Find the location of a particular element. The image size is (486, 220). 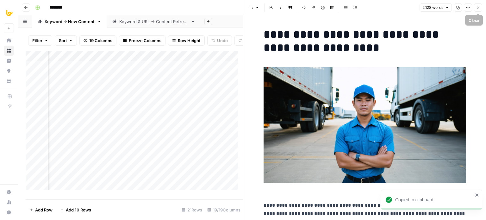

button: 19 Columns is located at coordinates (98, 40).